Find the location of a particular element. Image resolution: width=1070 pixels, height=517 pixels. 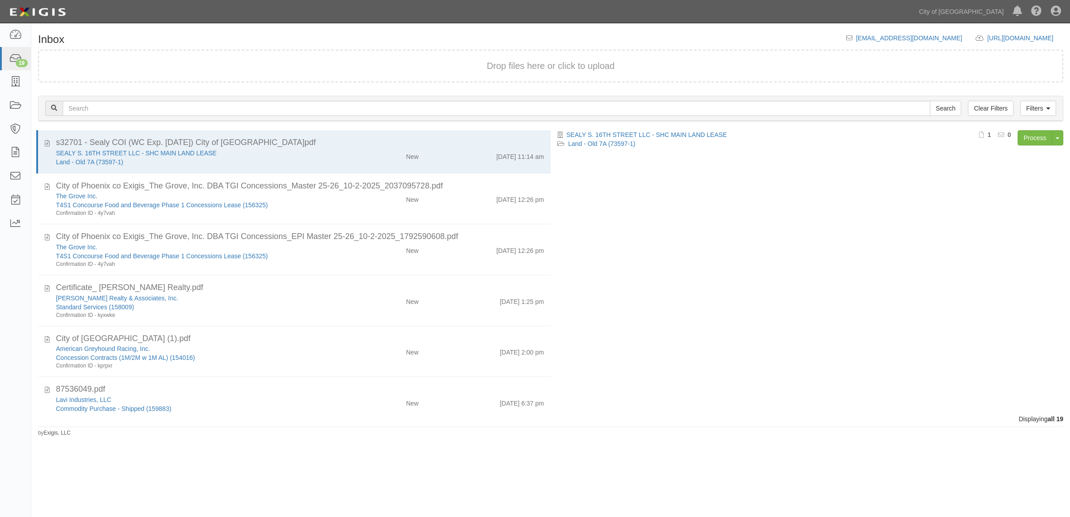

div: s32701 - Sealy COI (WC Exp. 9.30.2026) City of Phoenix.pdf is located at coordinates (300, 143).